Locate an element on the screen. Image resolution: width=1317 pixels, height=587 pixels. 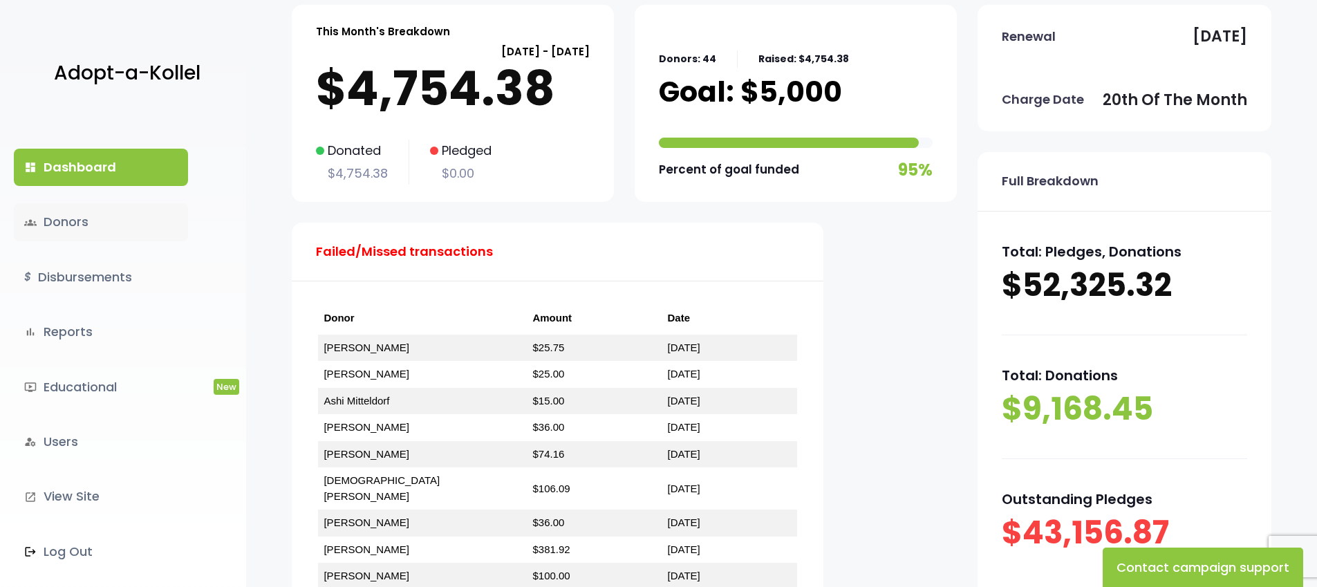
a: $100.00 is located at coordinates (551, 575).